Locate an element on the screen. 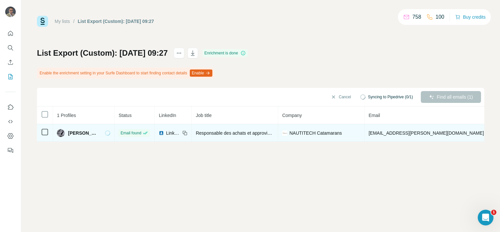 The image size is (500, 232). button: Use Surfe on LinkedIn is located at coordinates (10, 107).